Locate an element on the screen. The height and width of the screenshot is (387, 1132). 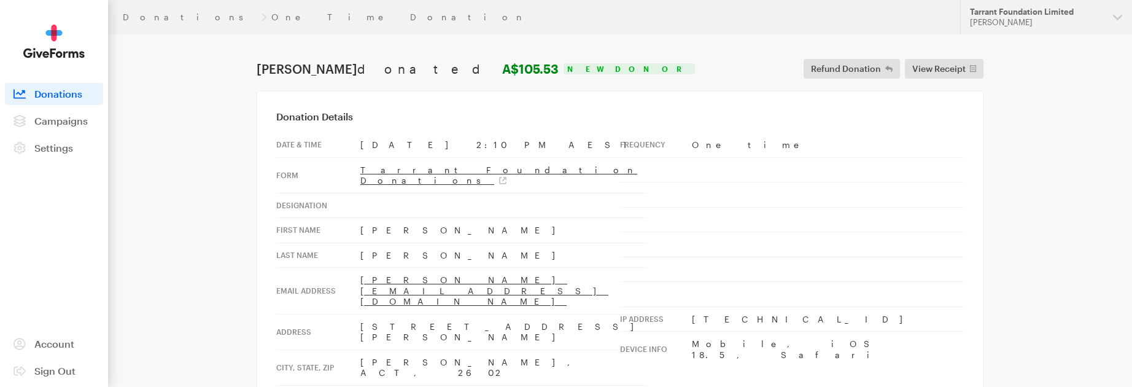
a: Tarrant Foundation Donations is located at coordinates (498, 175).